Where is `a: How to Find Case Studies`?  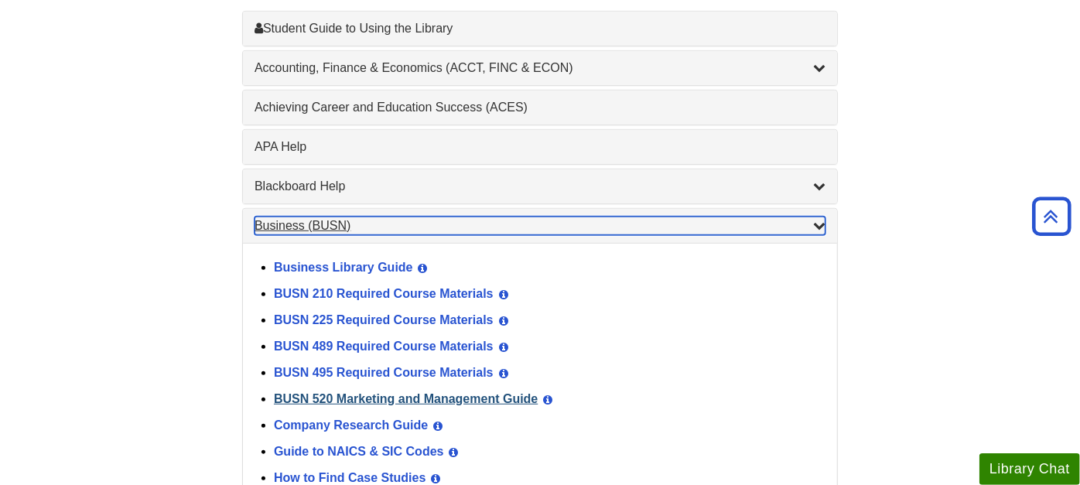 a: How to Find Case Studies is located at coordinates (350, 478).